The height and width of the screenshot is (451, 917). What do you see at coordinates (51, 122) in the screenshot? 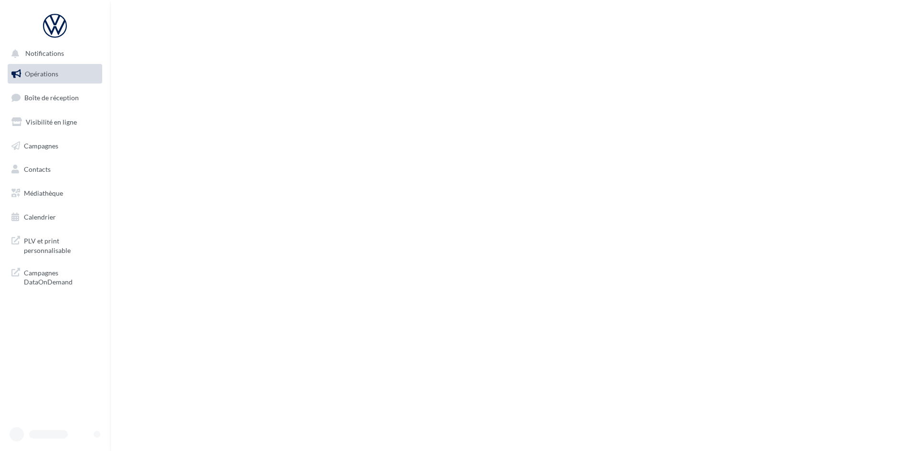
I see `span: Visibilité en ligne` at bounding box center [51, 122].